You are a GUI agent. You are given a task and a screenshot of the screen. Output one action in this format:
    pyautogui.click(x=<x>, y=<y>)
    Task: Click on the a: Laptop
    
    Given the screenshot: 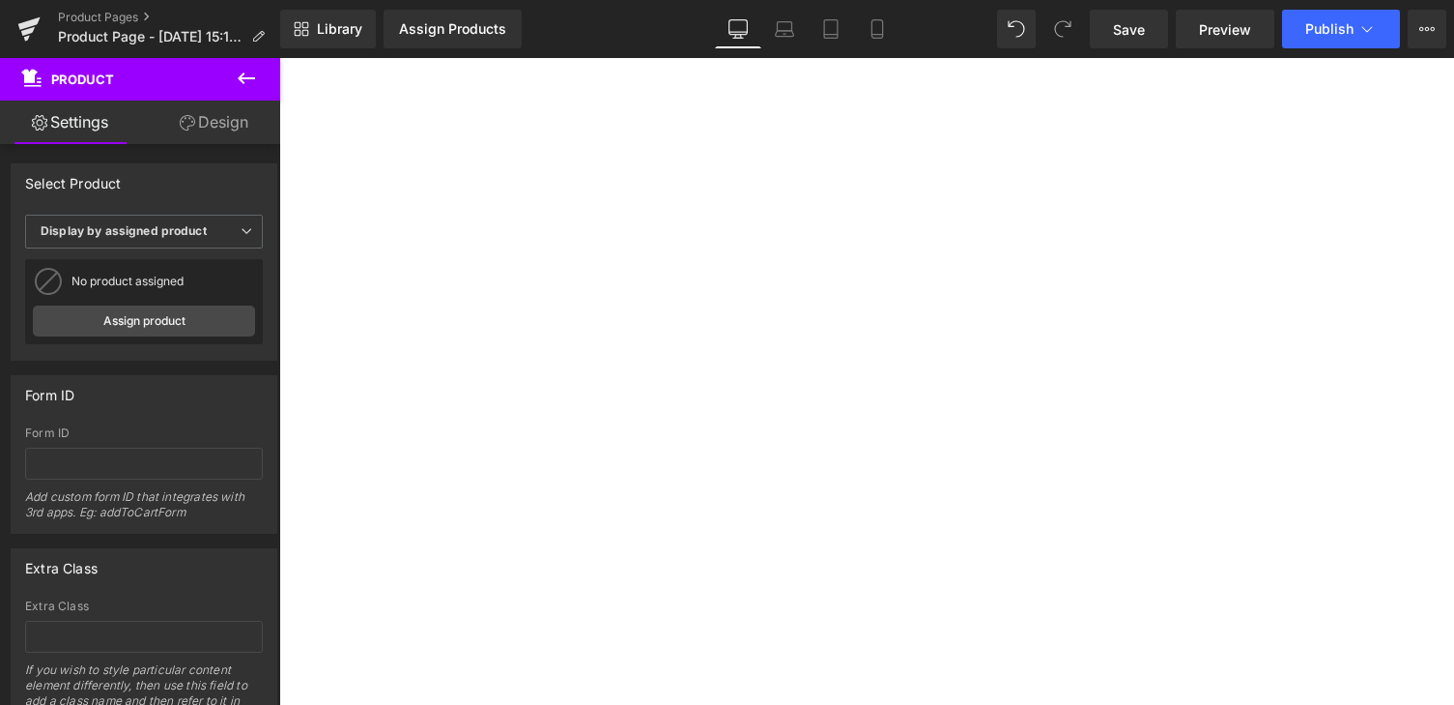 What is the action you would take?
    pyautogui.click(x=785, y=29)
    